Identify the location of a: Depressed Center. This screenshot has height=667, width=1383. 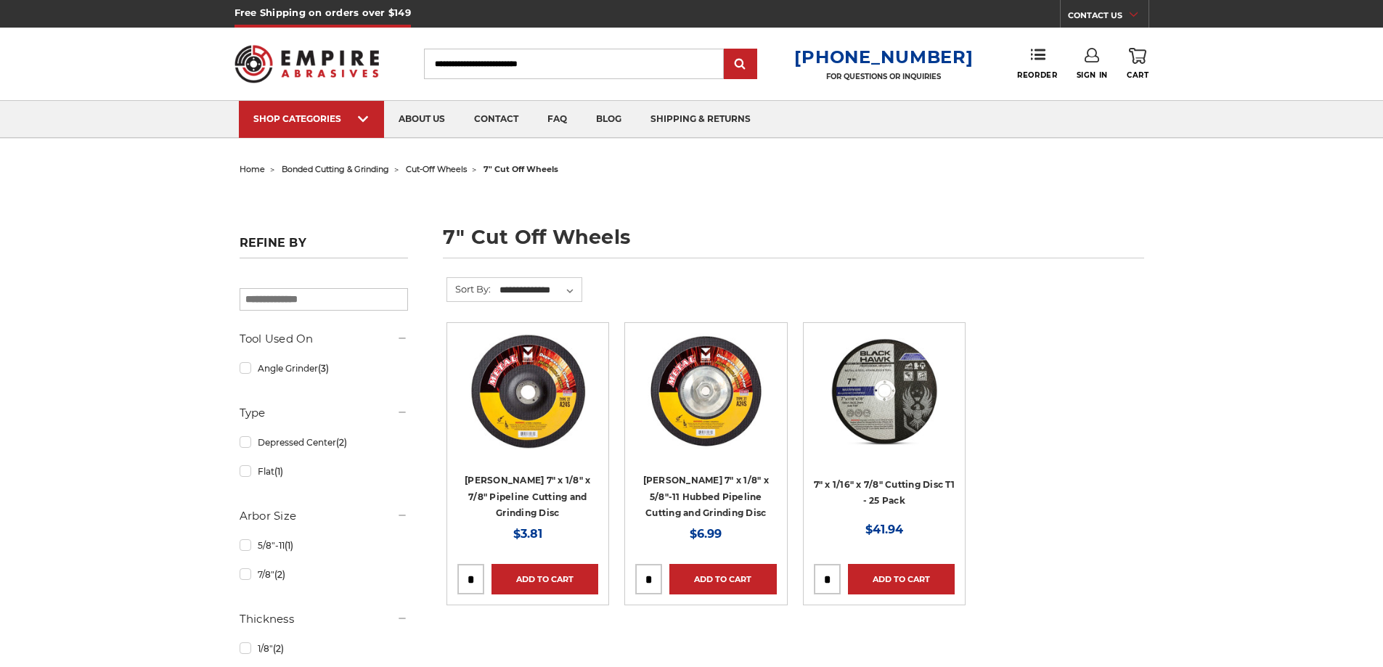
(324, 442).